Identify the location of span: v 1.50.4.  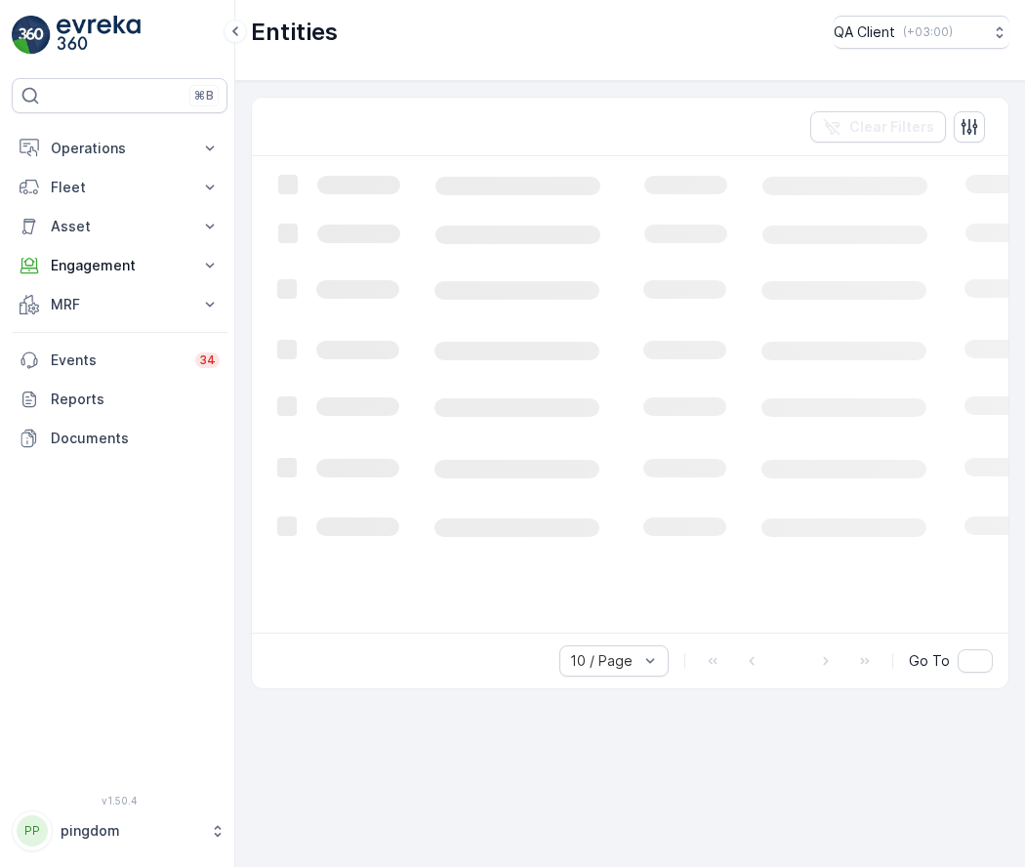
(119, 801).